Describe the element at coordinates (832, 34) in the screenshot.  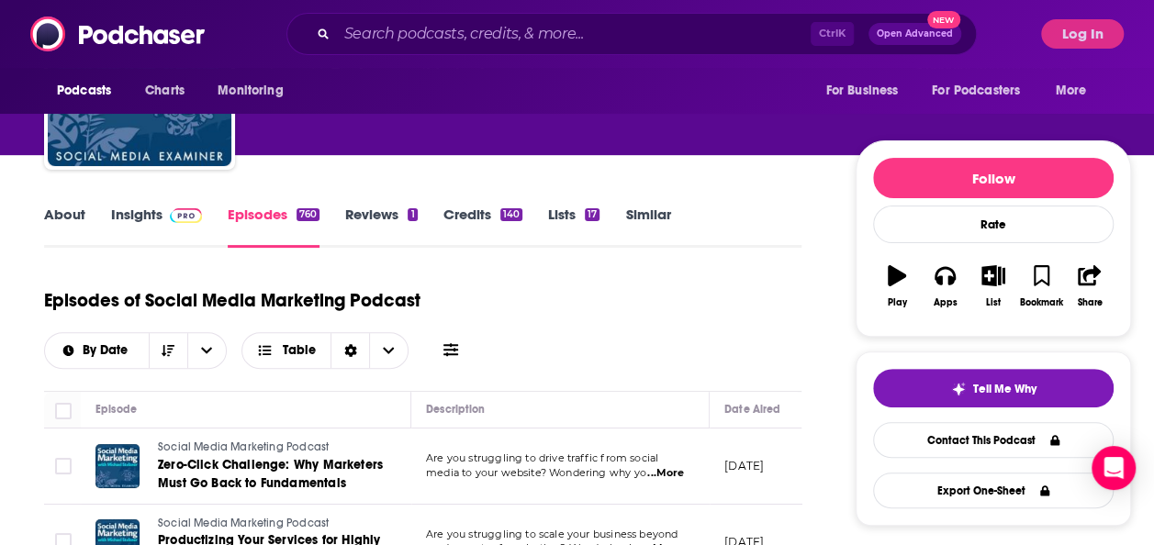
I see `span: Ctrl K` at that location.